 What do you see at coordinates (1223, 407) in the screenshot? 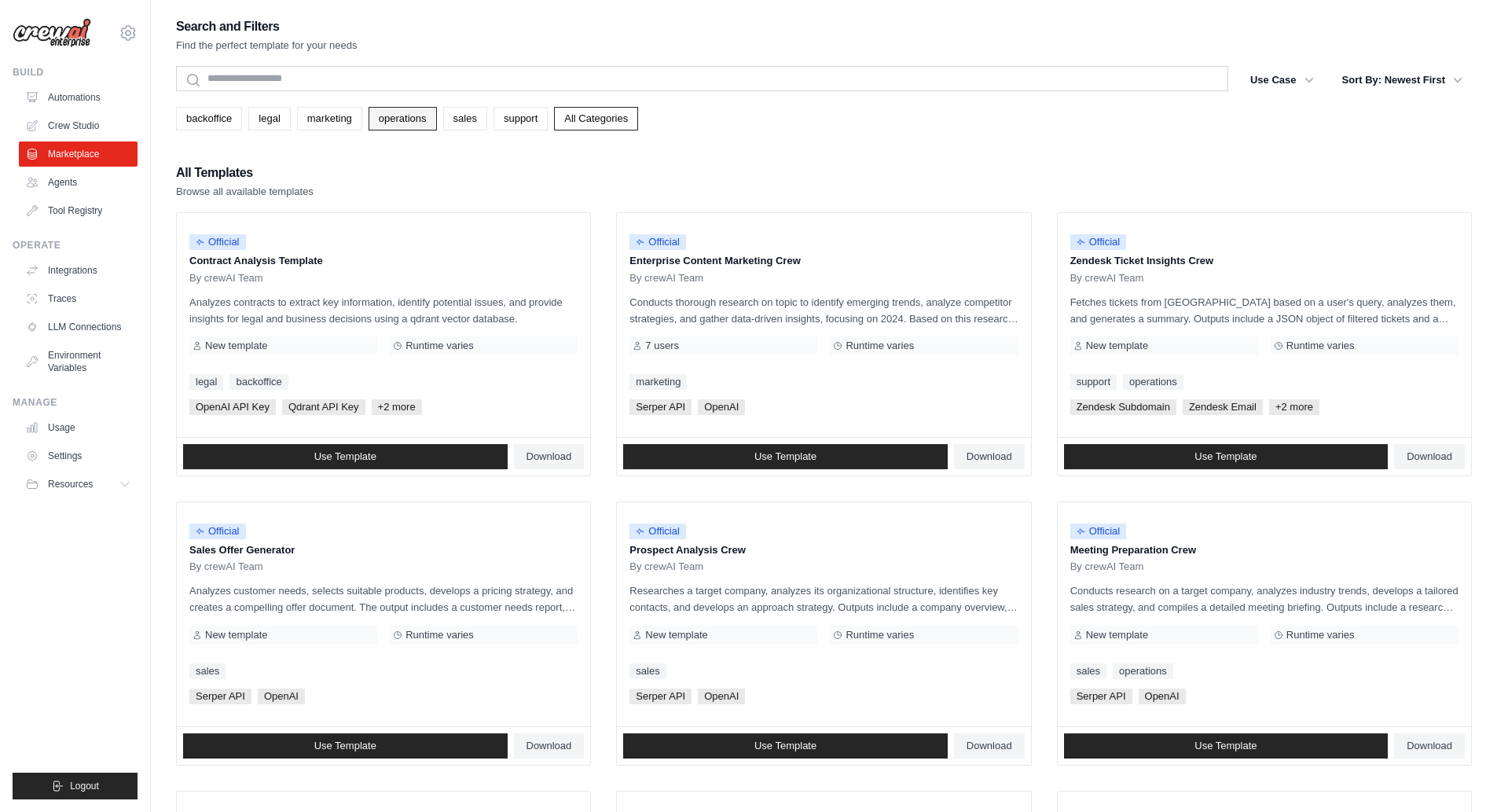
I see `span: Zendesk Email` at bounding box center [1223, 407].